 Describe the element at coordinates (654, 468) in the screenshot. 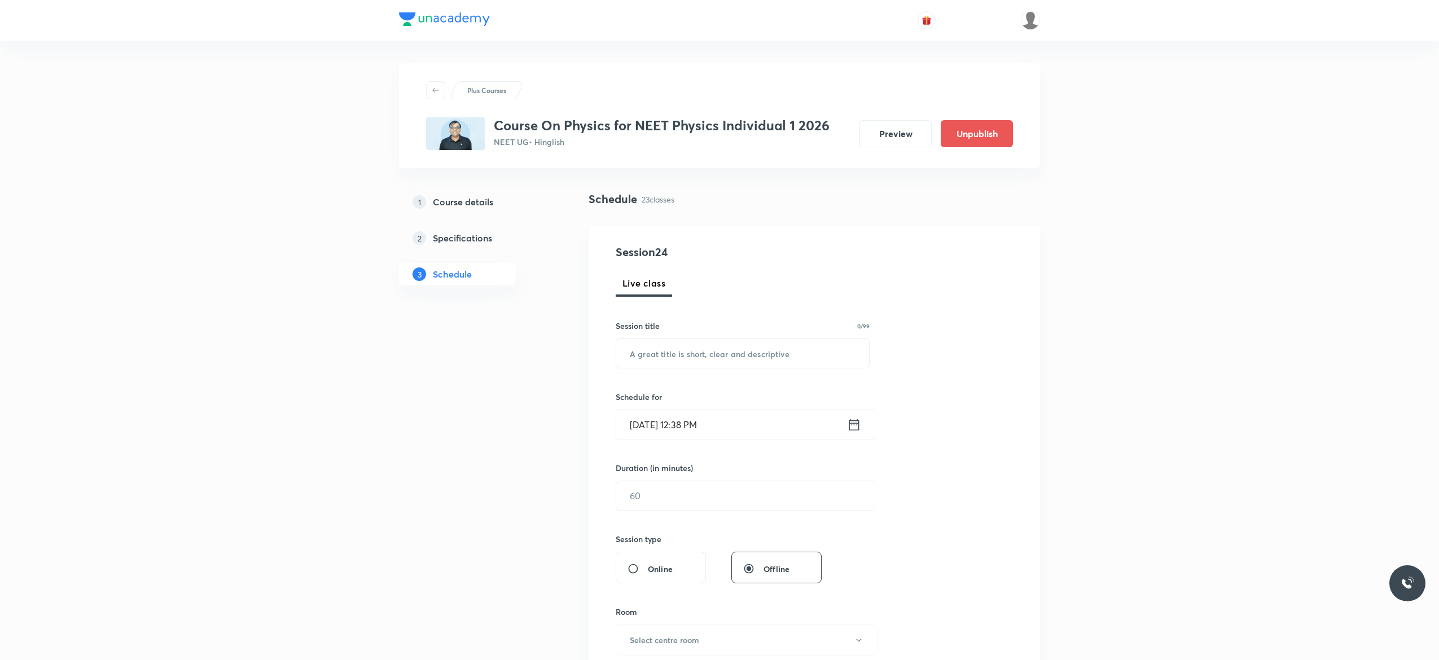

I see `h6: Duration (in minutes)` at that location.